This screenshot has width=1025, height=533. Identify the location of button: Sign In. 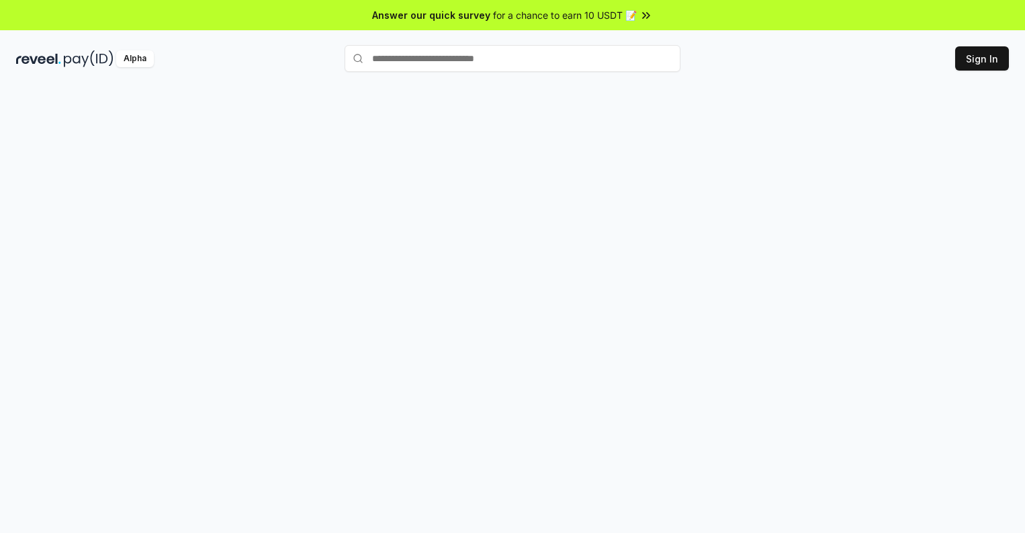
(982, 58).